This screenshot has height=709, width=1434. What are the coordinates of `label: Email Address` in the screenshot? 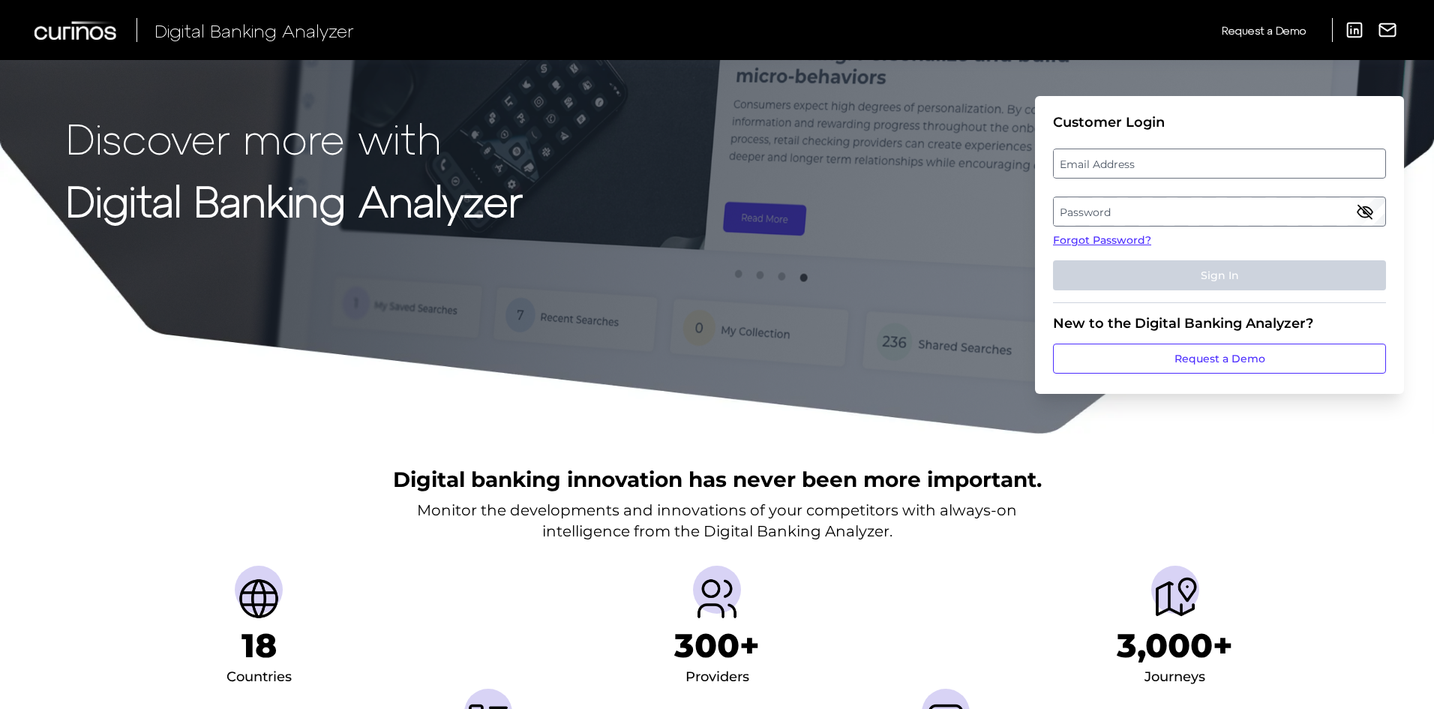 It's located at (1219, 164).